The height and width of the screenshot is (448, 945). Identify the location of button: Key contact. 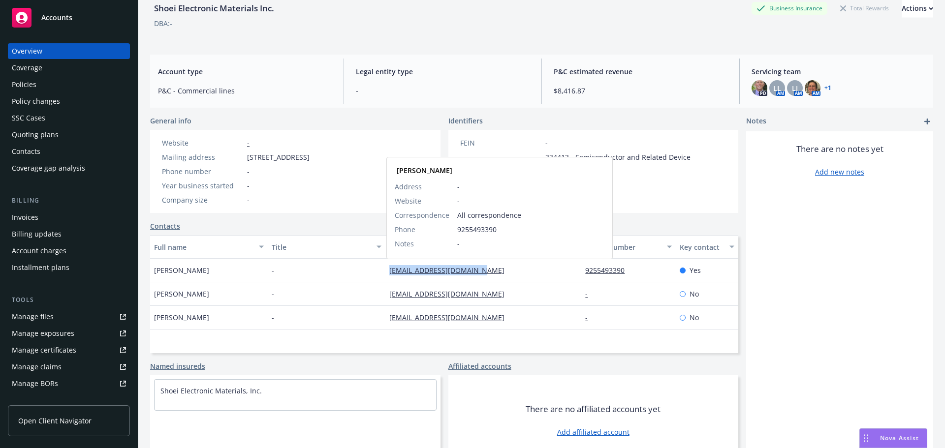
(707, 247).